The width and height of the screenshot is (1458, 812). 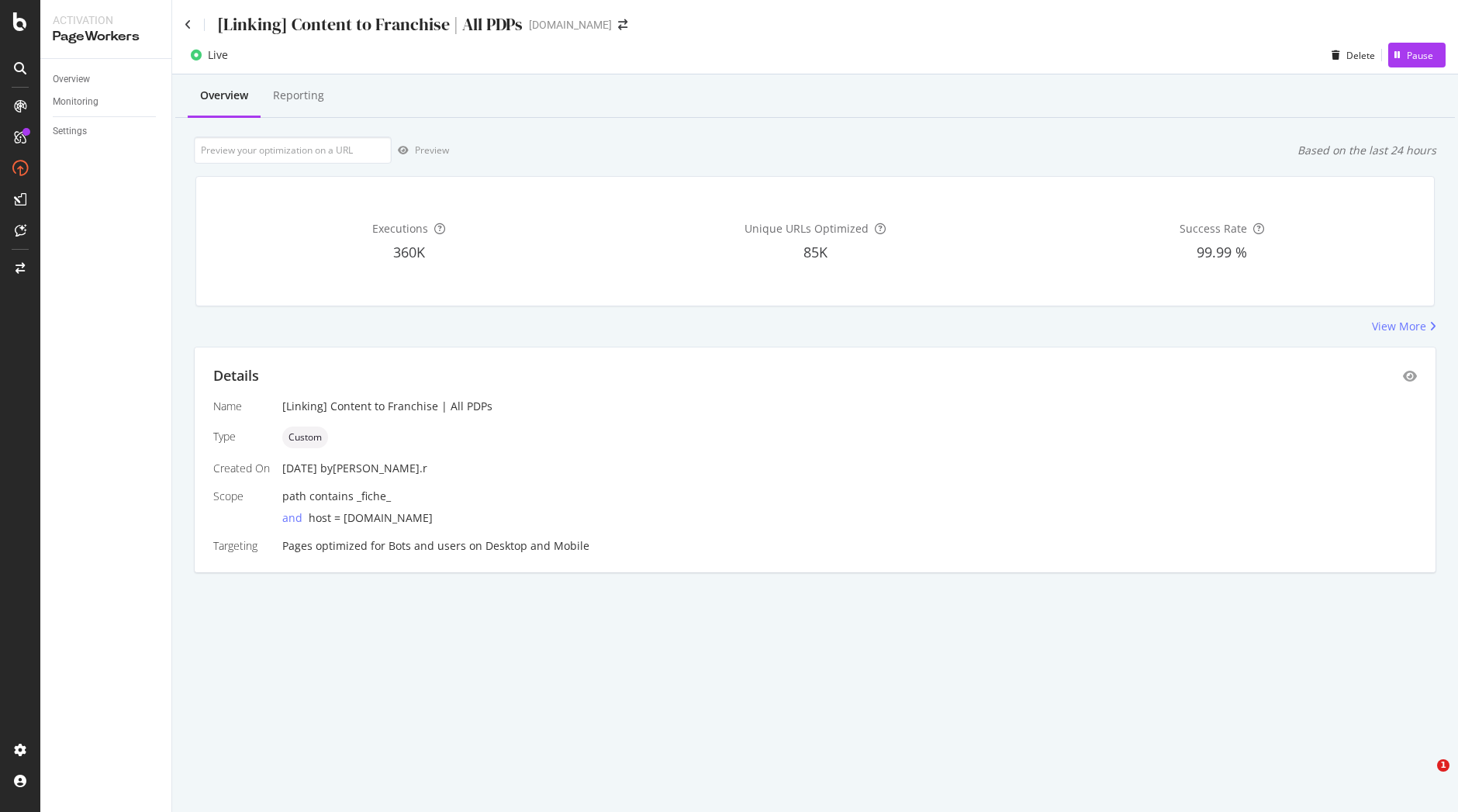 What do you see at coordinates (241, 497) in the screenshot?
I see `div: Scope` at bounding box center [241, 497].